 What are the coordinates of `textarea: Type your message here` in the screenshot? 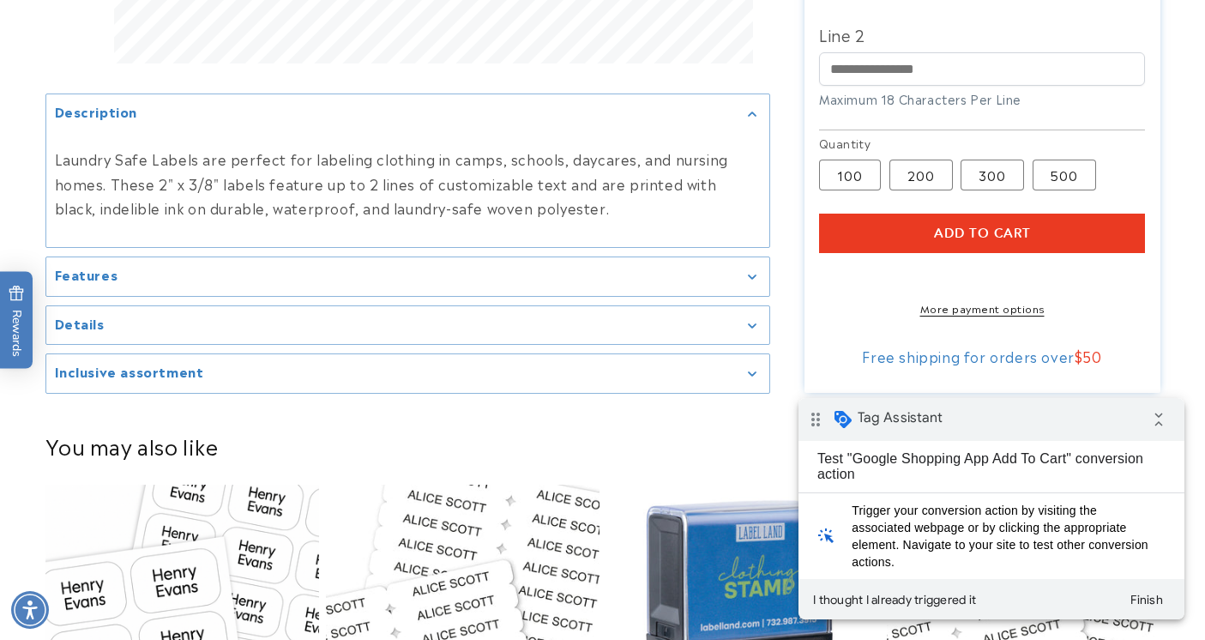 It's located at (118, 33).